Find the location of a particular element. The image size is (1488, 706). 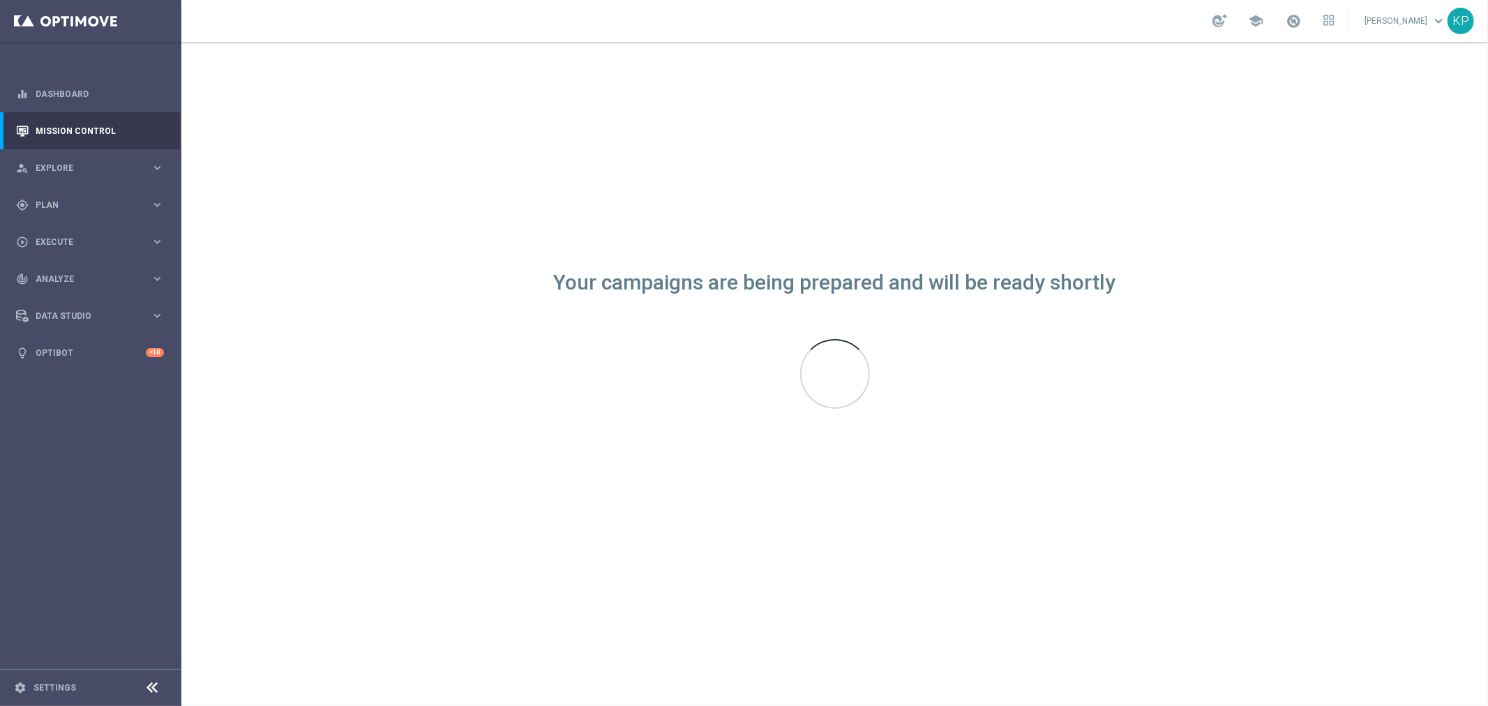

div: play_circle_outline Execute keyboard_arrow_right is located at coordinates (90, 242).